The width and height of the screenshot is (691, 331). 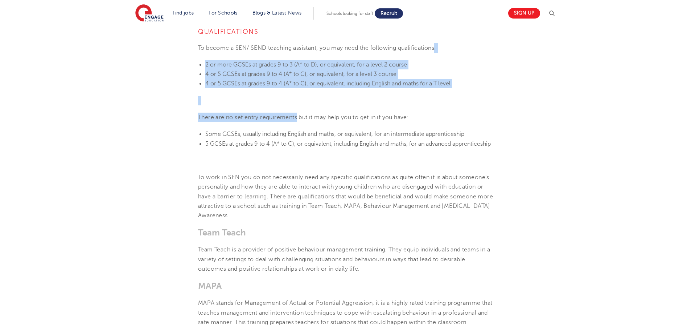 What do you see at coordinates (349, 65) in the screenshot?
I see `li: 2 or more GCSEs at grades 9 to 3 (A* to D), or equivalent, for a level 2 course` at bounding box center [349, 65].